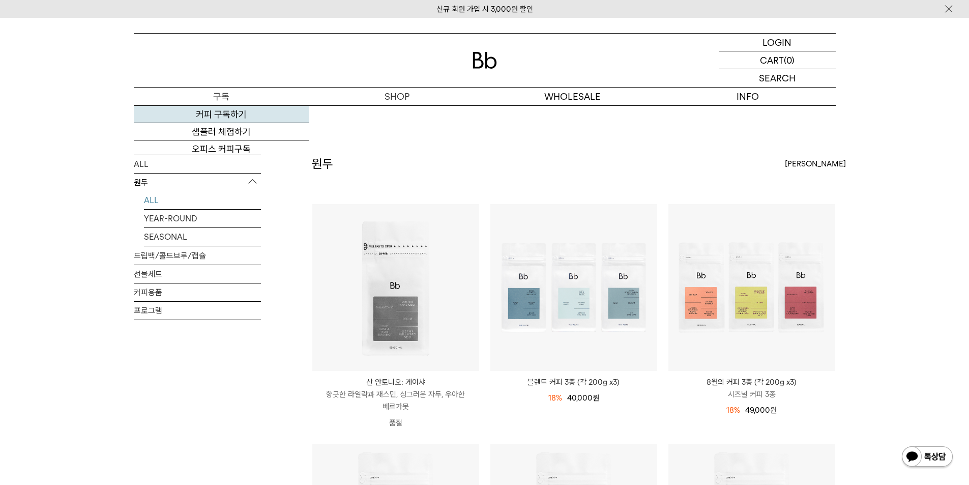  Describe the element at coordinates (752, 394) in the screenshot. I see `p: 시즈널 커피 3종` at that location.